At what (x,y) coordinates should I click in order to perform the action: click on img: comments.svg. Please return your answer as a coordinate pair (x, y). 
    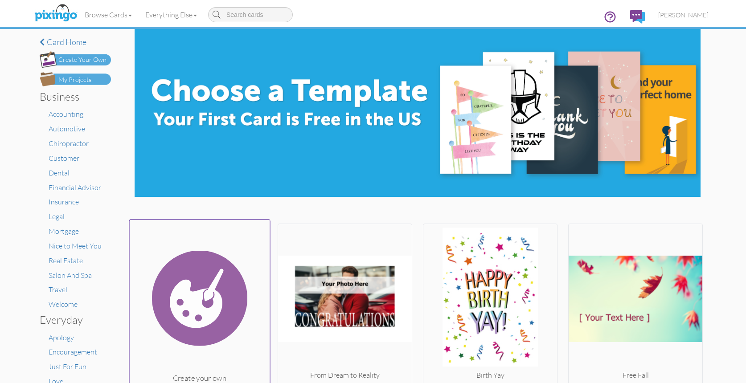
    Looking at the image, I should click on (637, 17).